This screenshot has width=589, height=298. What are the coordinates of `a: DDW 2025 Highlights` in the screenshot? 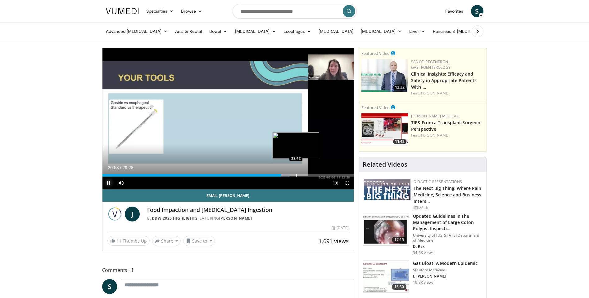 It's located at (175, 218).